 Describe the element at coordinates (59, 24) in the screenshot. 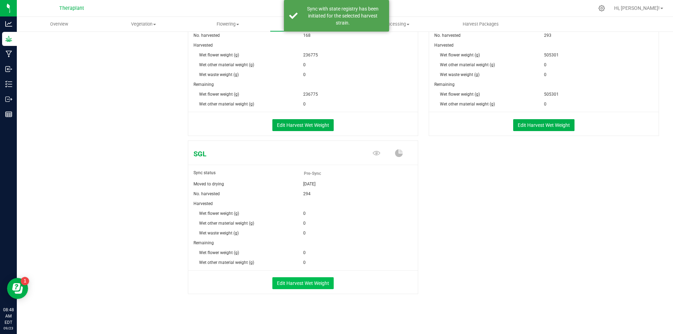

I see `span: Overview` at that location.